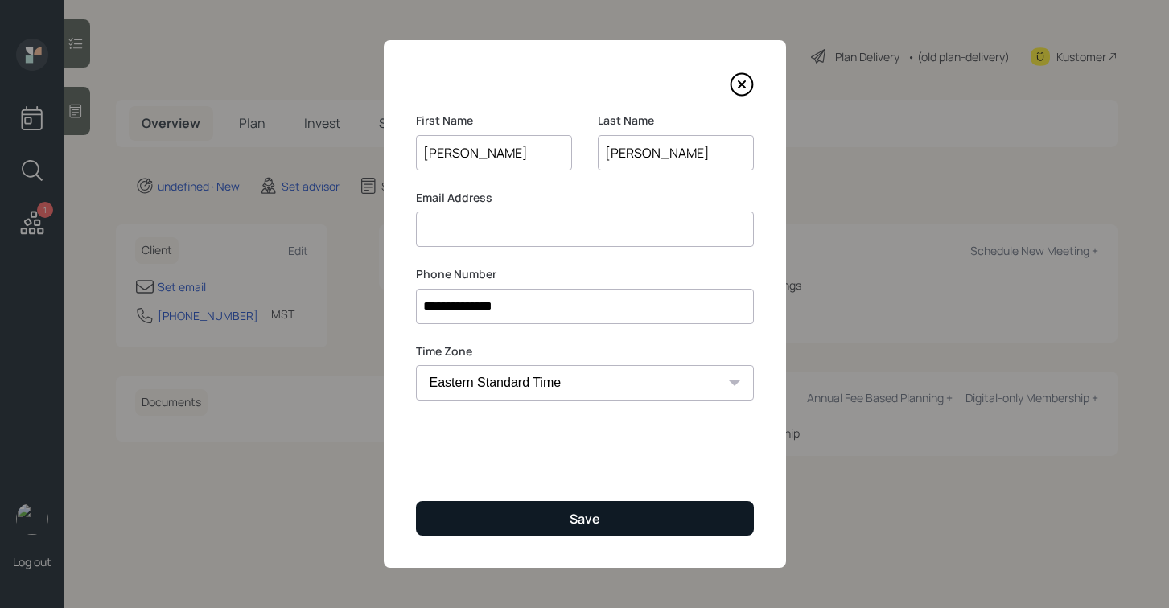 This screenshot has width=1169, height=608. What do you see at coordinates (585, 198) in the screenshot?
I see `label: Email Address` at bounding box center [585, 198].